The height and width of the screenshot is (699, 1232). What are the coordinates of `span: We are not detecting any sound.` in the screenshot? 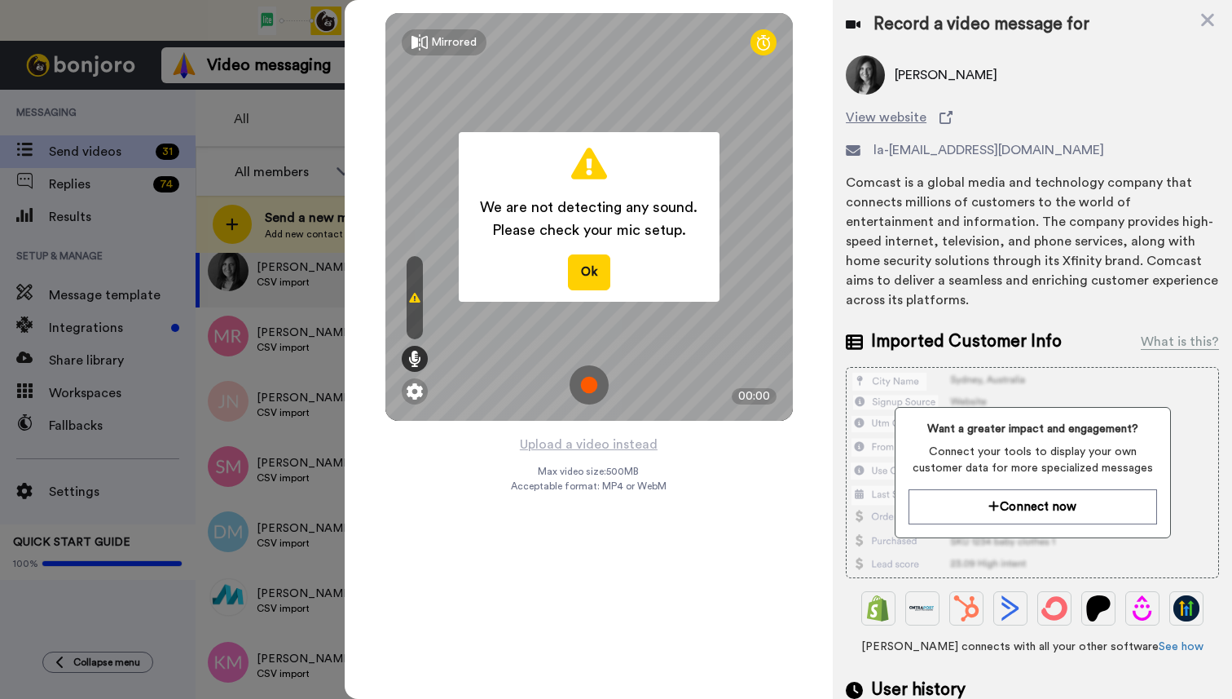 It's located at (589, 207).